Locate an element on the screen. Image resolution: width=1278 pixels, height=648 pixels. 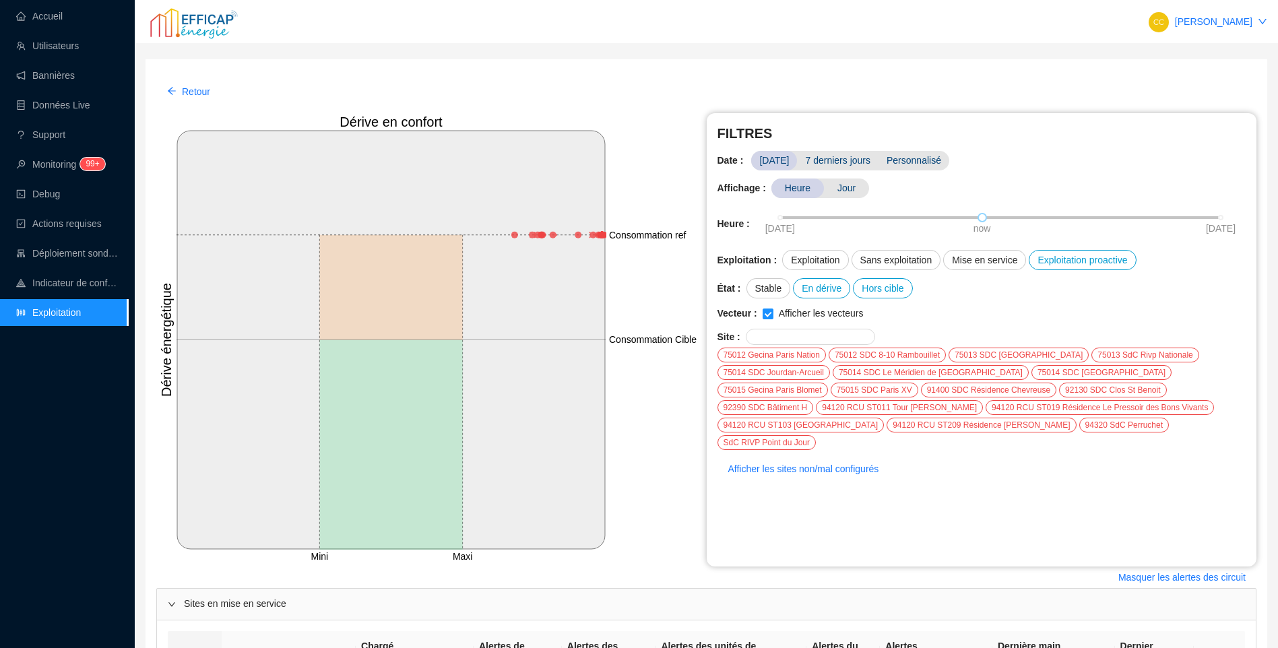
tspan: Consommation Cible is located at coordinates (653, 340).